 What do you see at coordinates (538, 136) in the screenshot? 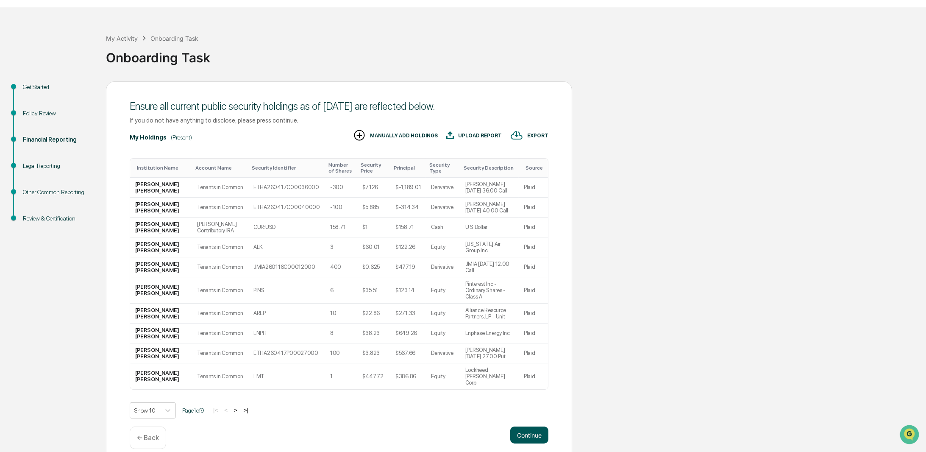
I see `div: EXPORT` at bounding box center [538, 136].